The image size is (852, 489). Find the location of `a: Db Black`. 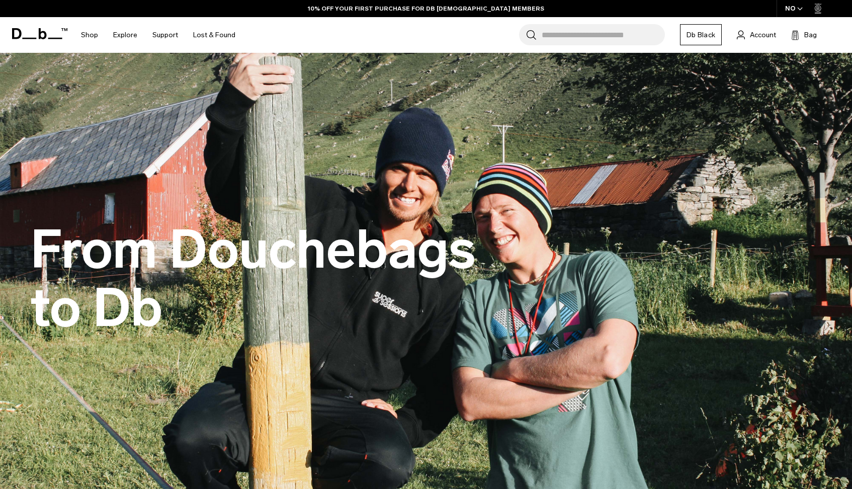

a: Db Black is located at coordinates (700, 35).